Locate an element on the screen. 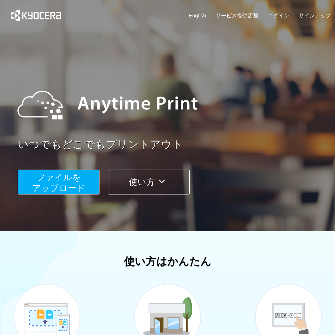  a: サインアップ is located at coordinates (315, 15).